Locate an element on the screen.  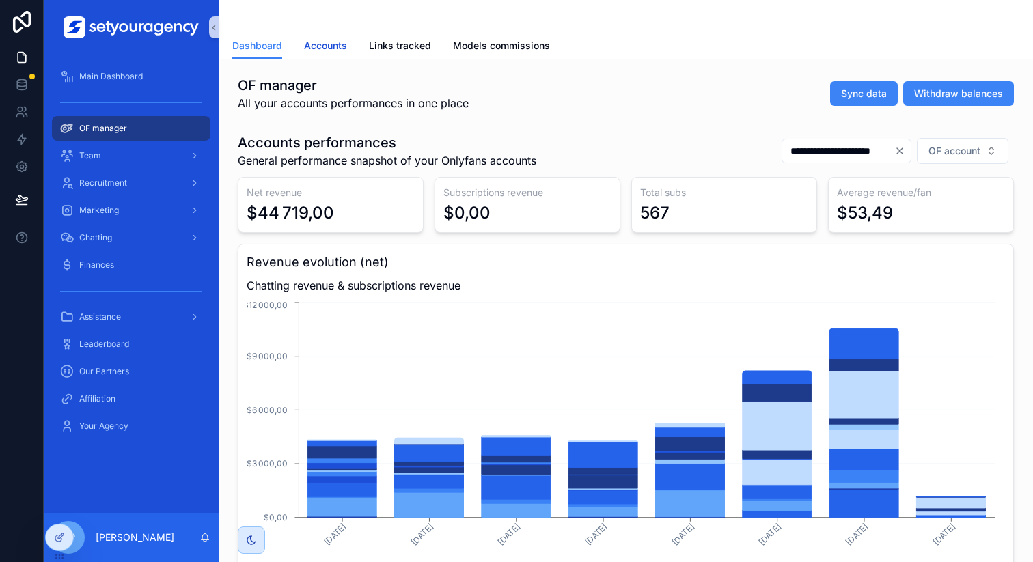
a: Leaderboard is located at coordinates (131, 344).